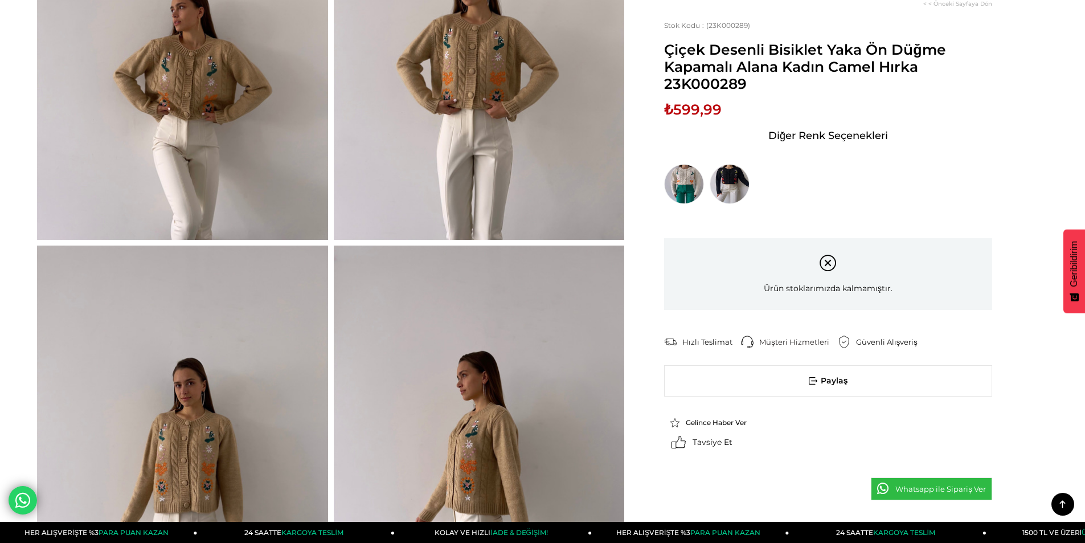 Image resolution: width=1085 pixels, height=543 pixels. Describe the element at coordinates (844, 342) in the screenshot. I see `img: security.png` at that location.